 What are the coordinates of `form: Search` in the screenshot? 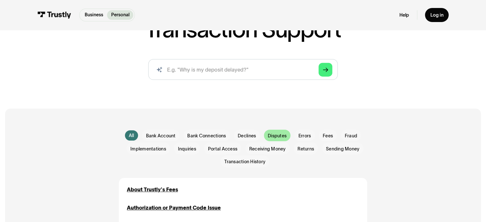 It's located at (243, 69).